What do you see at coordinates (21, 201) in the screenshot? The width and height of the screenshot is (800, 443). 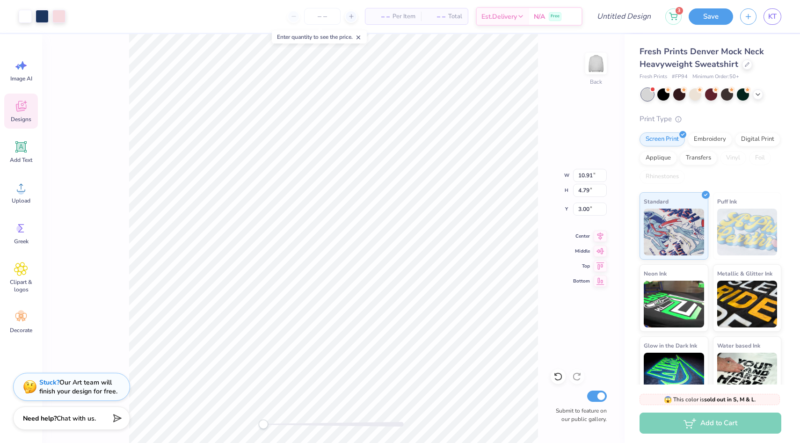 I see `span: Upload` at bounding box center [21, 201].